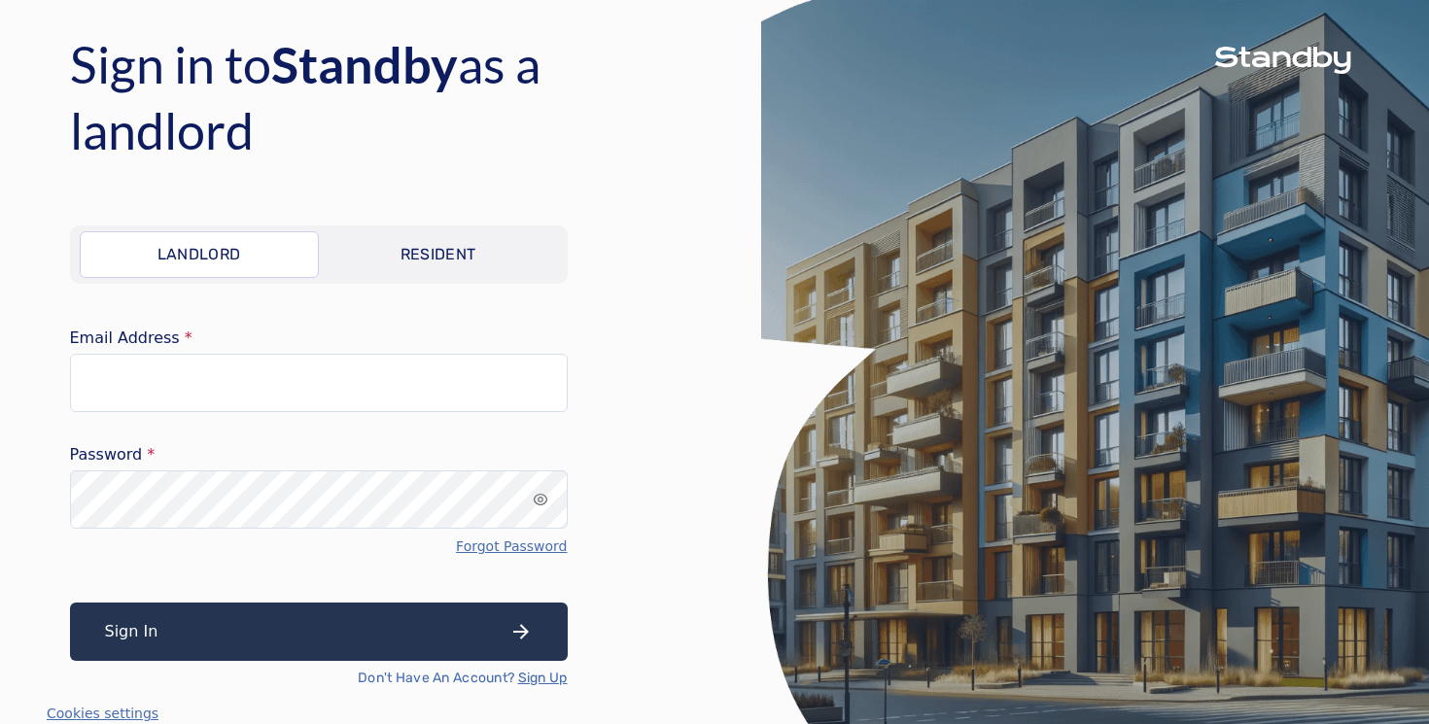  I want to click on input: email, so click(319, 383).